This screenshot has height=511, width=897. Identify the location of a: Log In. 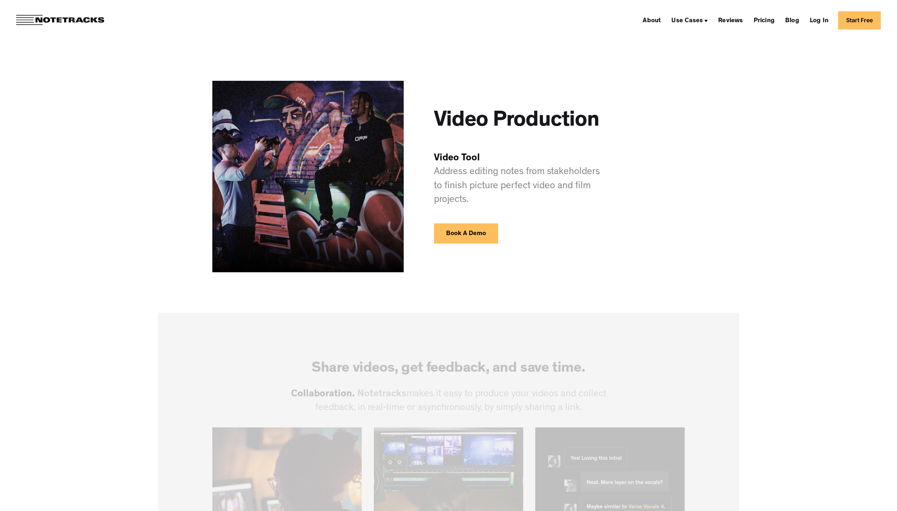
(819, 20).